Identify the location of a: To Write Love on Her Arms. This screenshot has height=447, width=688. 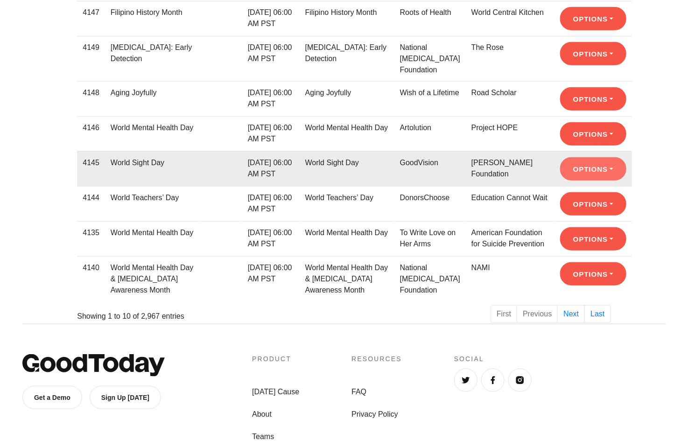
(428, 238).